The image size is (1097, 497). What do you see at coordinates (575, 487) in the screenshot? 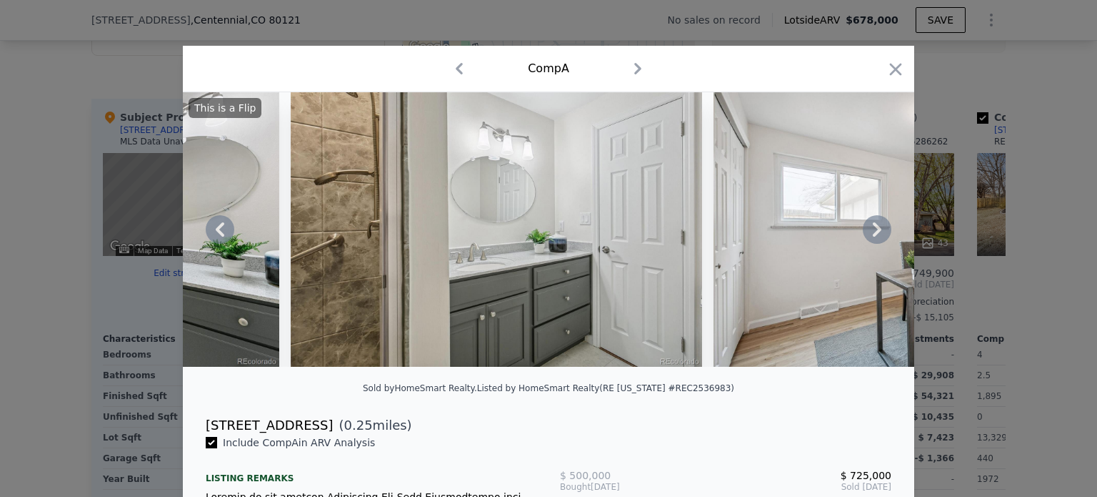
I see `span: Bought` at bounding box center [575, 487].